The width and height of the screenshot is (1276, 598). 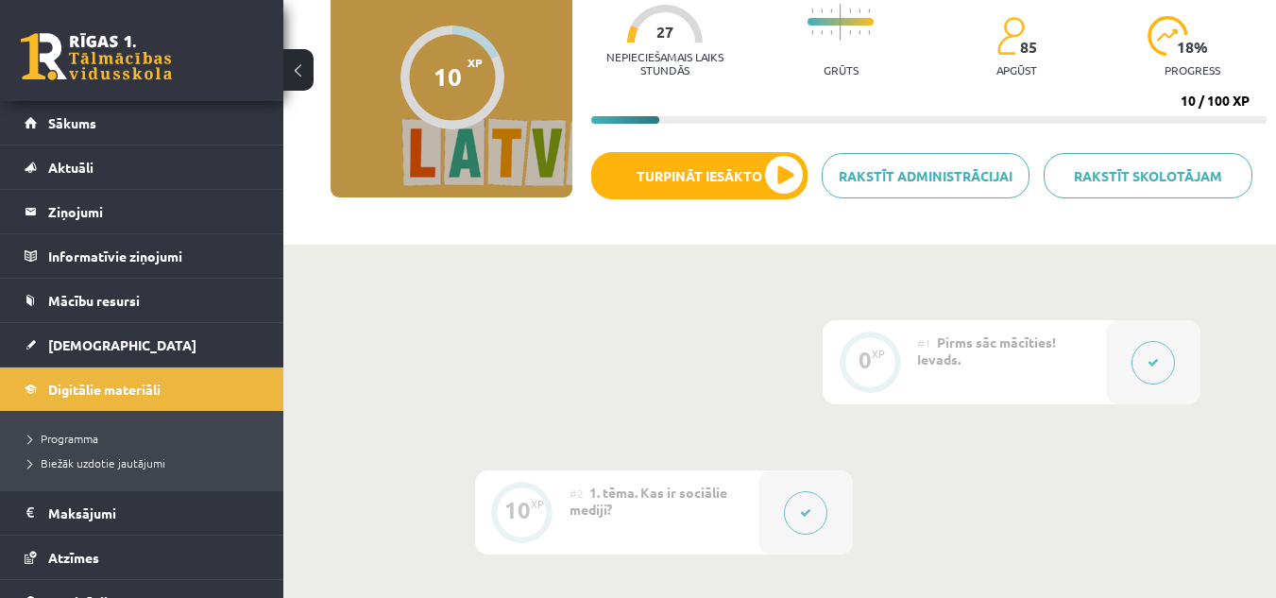 I want to click on a: Maksājumi, so click(x=142, y=513).